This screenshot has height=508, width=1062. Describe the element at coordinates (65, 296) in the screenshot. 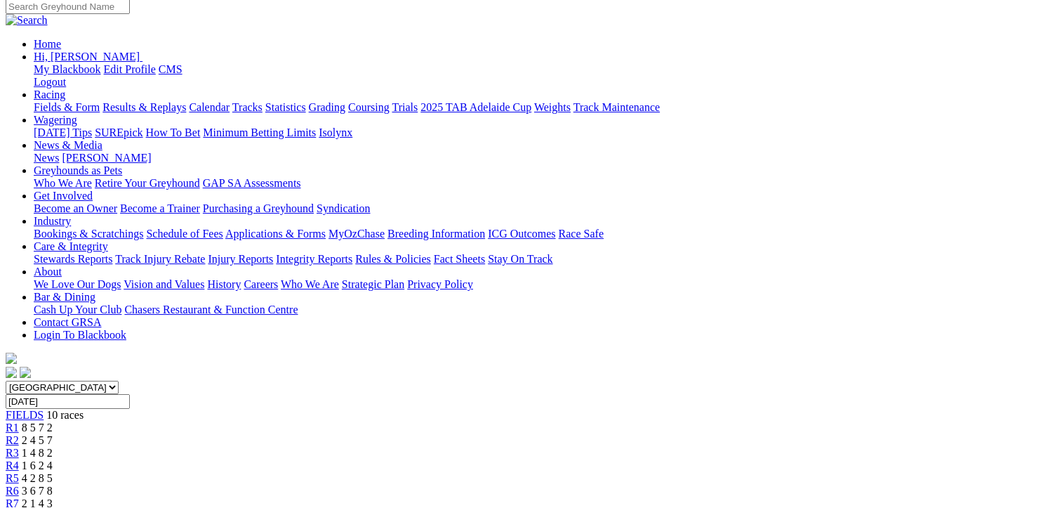

I see `a: Bar & Dining` at that location.